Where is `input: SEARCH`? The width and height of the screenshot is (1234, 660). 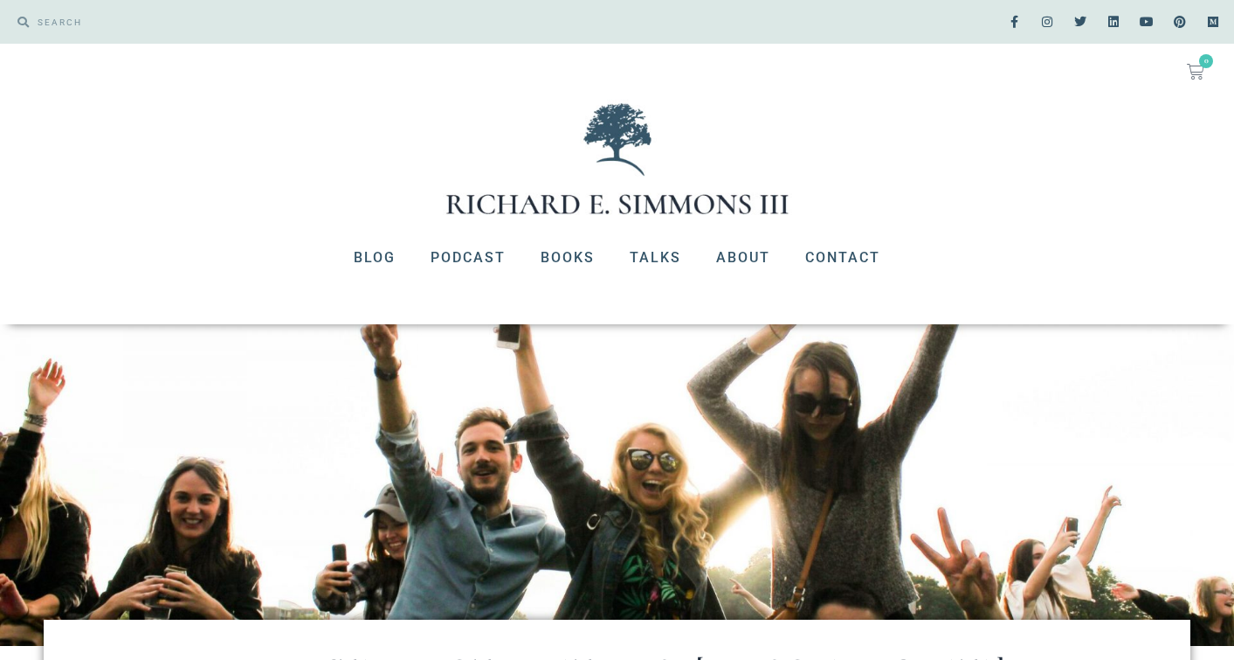 input: SEARCH is located at coordinates (319, 22).